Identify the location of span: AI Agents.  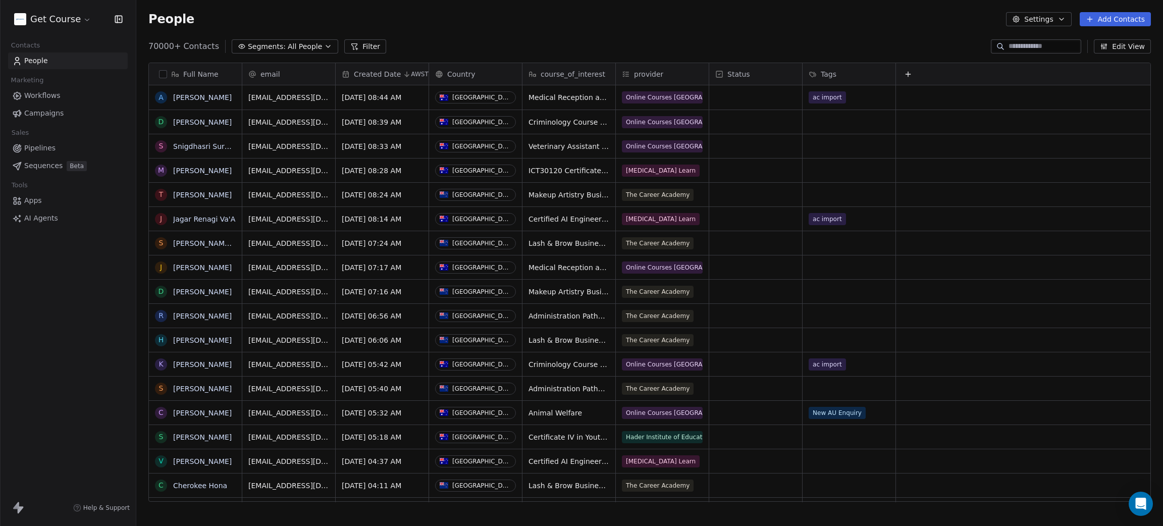
(41, 218).